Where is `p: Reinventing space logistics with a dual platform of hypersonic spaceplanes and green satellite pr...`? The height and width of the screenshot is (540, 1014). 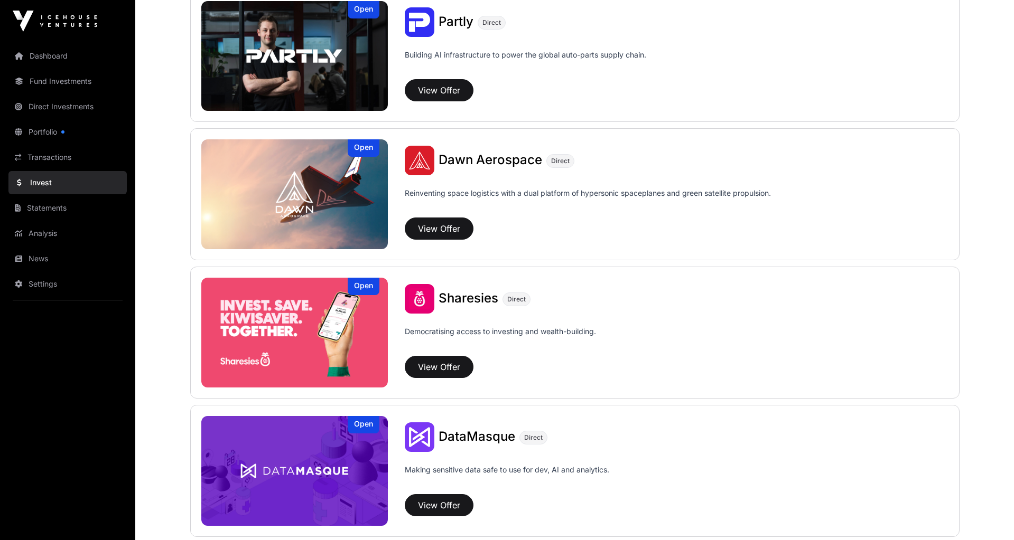
p: Reinventing space logistics with a dual platform of hypersonic spaceplanes and green satellite pr... is located at coordinates (587, 201).